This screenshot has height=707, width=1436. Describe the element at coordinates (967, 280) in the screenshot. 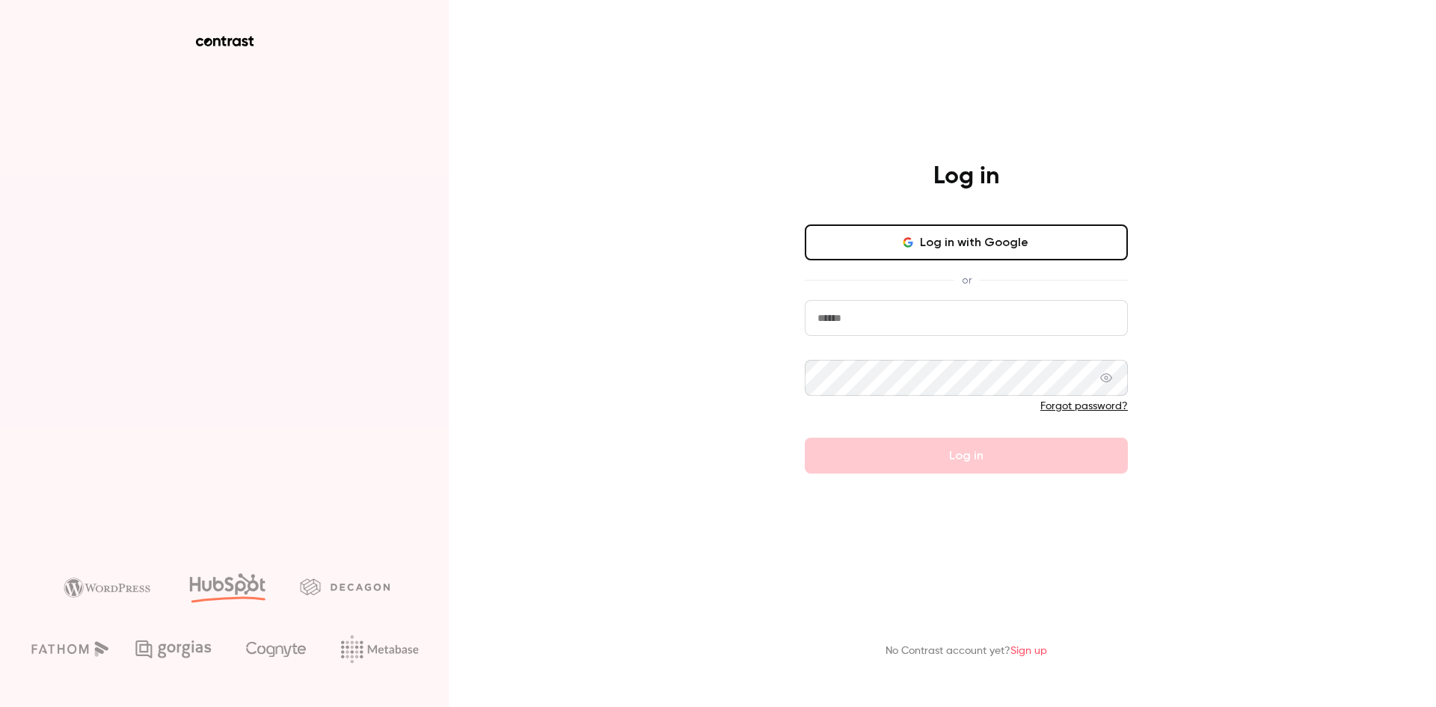

I see `span: or` at that location.